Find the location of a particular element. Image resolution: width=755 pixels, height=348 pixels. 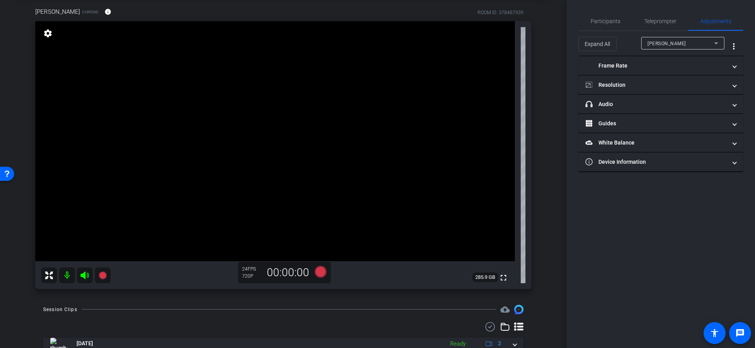

mat-expansion-panel-header: Resolution is located at coordinates (661, 85).